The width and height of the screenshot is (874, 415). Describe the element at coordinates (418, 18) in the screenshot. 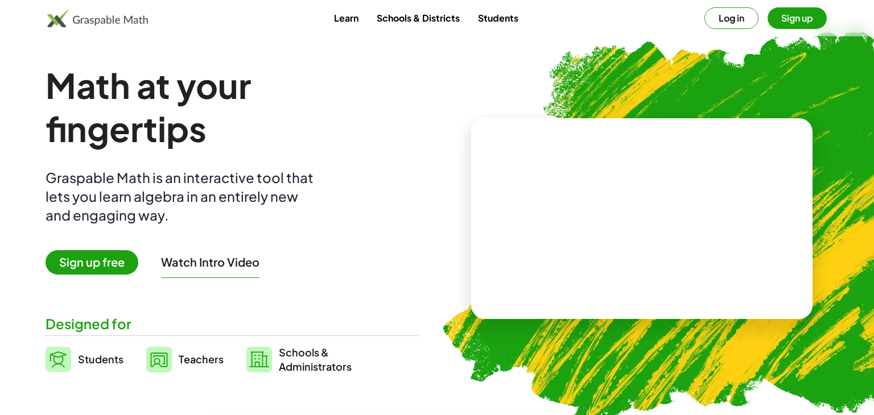

I see `a: Schools & Districts` at that location.